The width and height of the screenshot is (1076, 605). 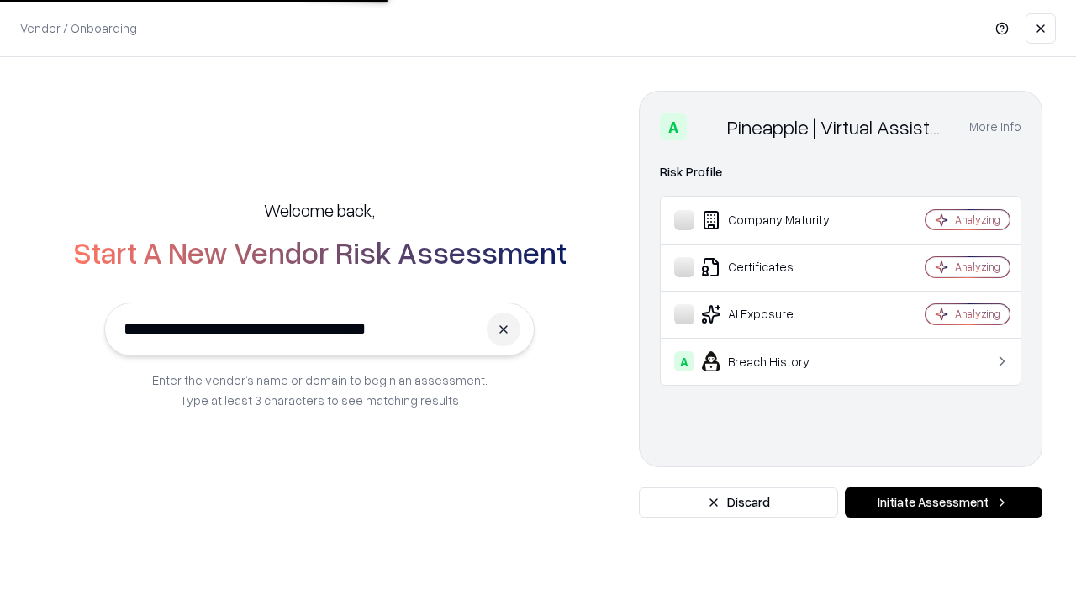 What do you see at coordinates (738, 503) in the screenshot?
I see `button: Discard` at bounding box center [738, 503].